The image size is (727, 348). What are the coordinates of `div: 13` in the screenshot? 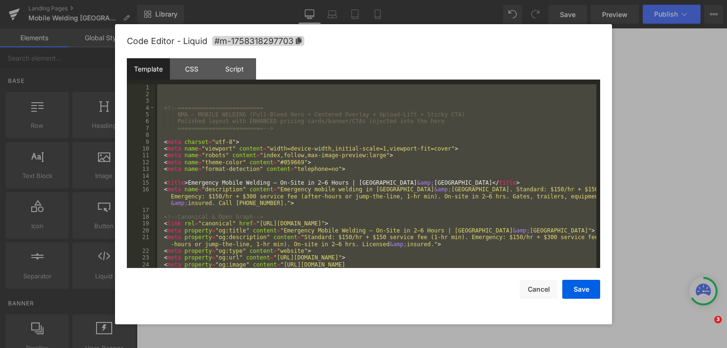 It's located at (141, 169).